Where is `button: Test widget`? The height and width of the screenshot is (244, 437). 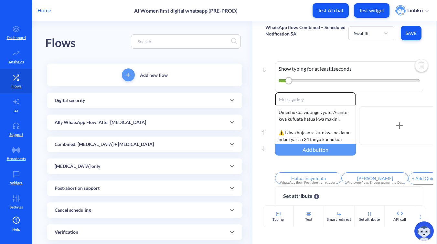
button: Test widget is located at coordinates (372, 10).